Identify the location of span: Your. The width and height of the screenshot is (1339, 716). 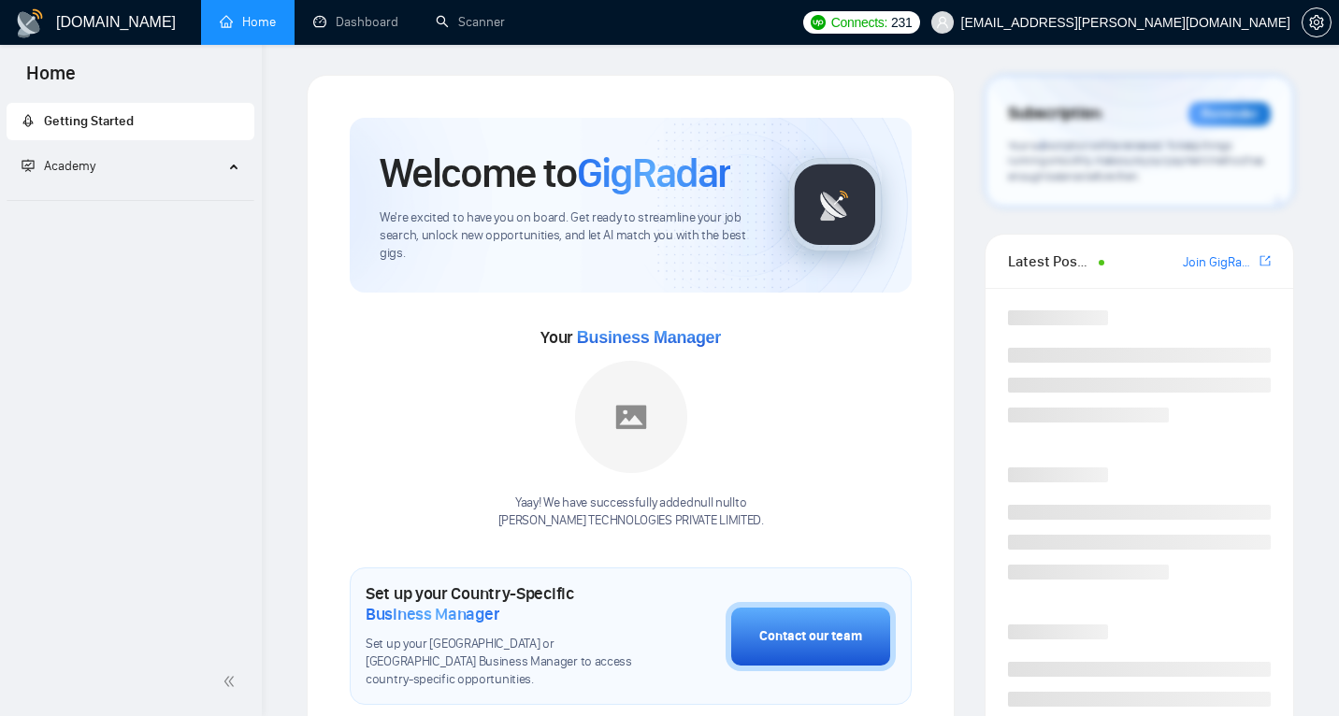
(630, 338).